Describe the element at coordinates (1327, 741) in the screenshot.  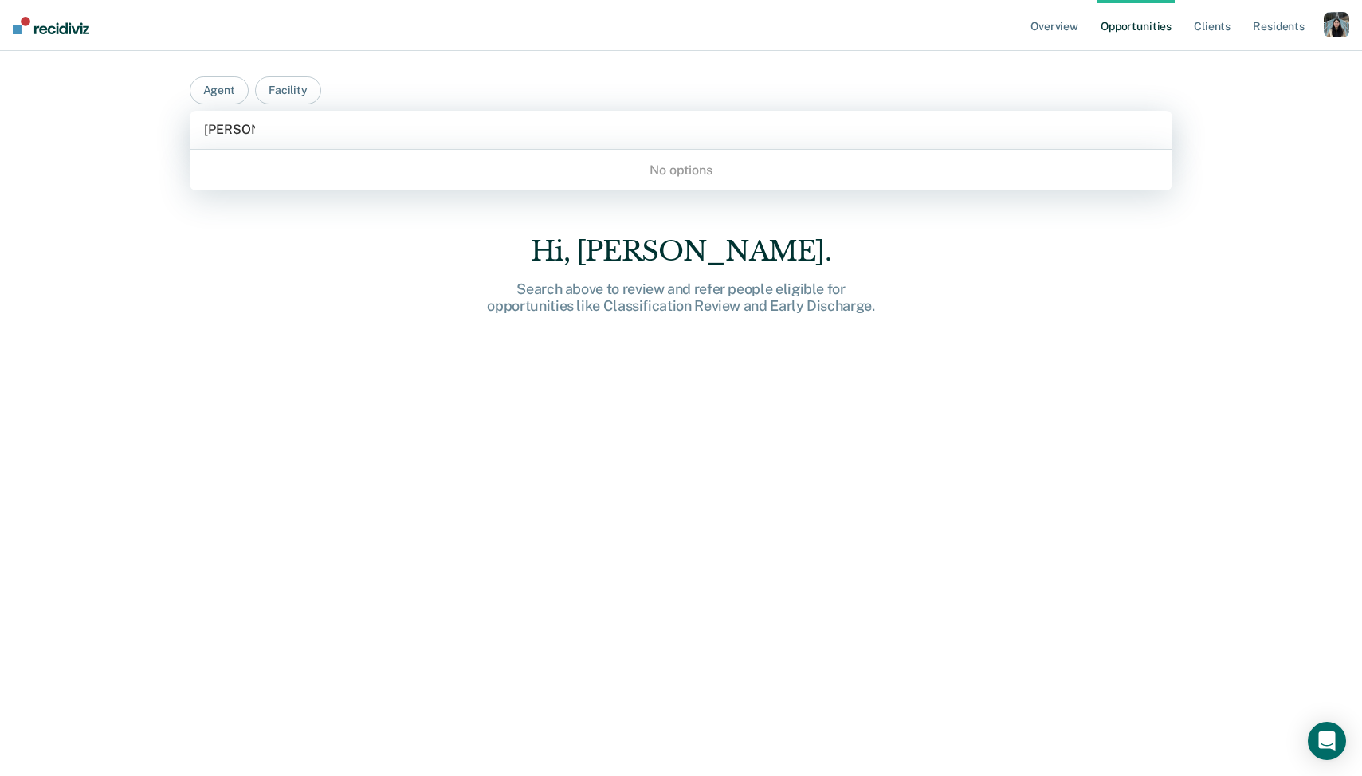
I see `div: Open Intercom Messenger` at that location.